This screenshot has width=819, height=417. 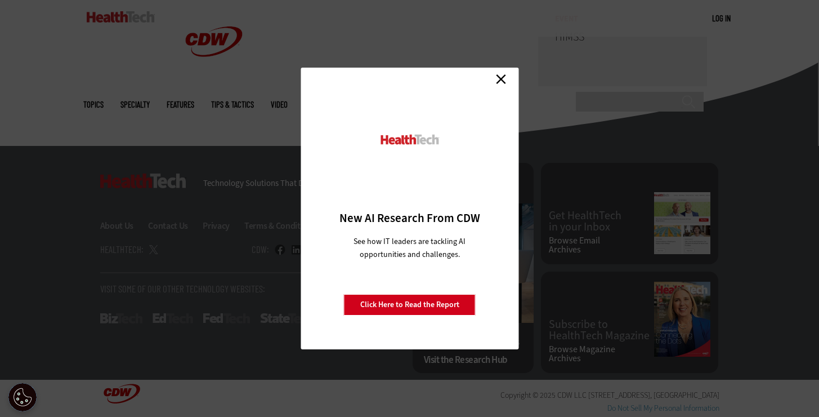 What do you see at coordinates (501, 79) in the screenshot?
I see `a: Close` at bounding box center [501, 79].